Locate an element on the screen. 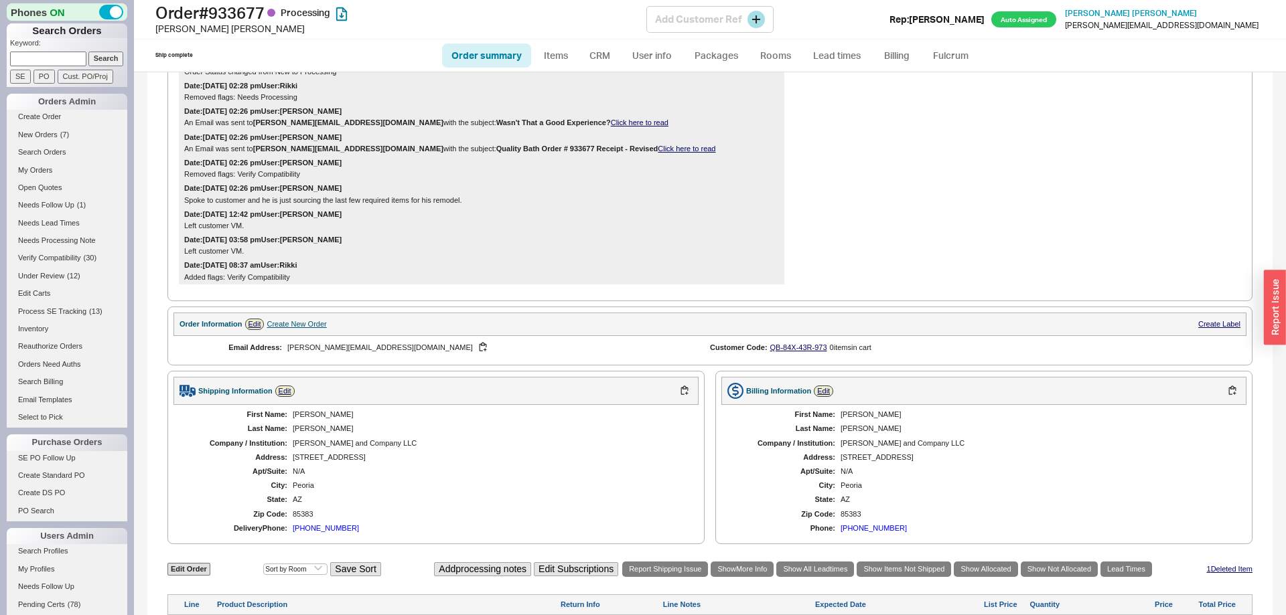 Image resolution: width=1286 pixels, height=615 pixels. a: Inventory is located at coordinates (67, 329).